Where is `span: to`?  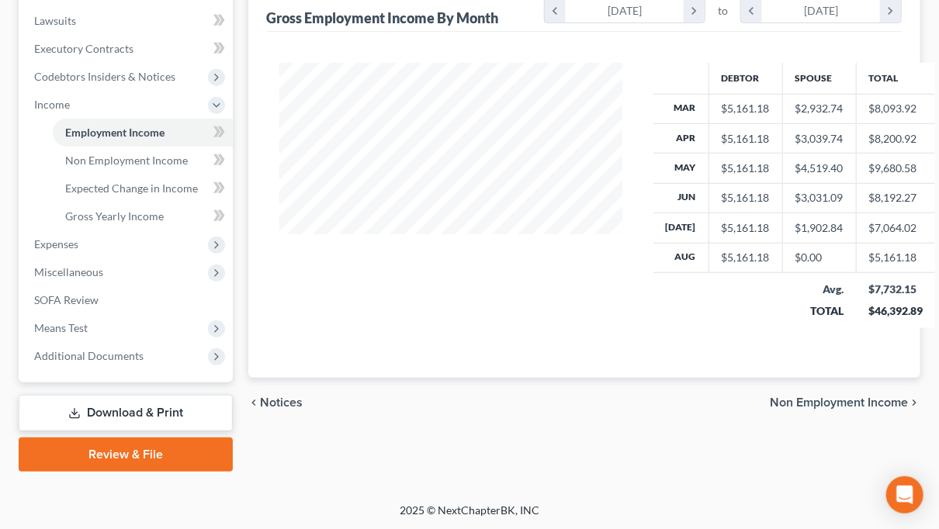
span: to is located at coordinates (722, 11).